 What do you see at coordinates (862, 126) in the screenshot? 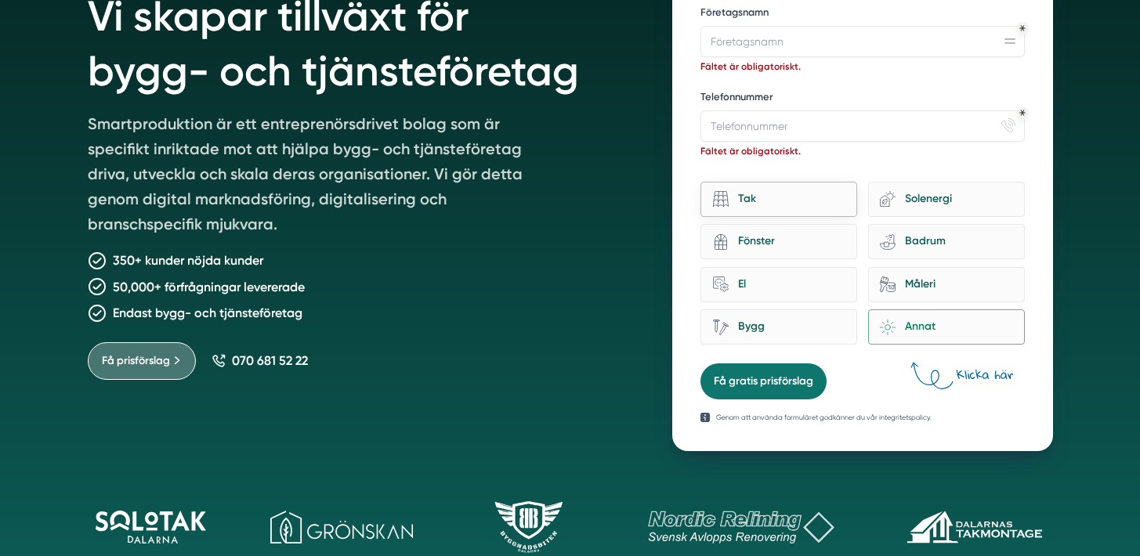
I see `input: Telefonnummer` at bounding box center [862, 126].